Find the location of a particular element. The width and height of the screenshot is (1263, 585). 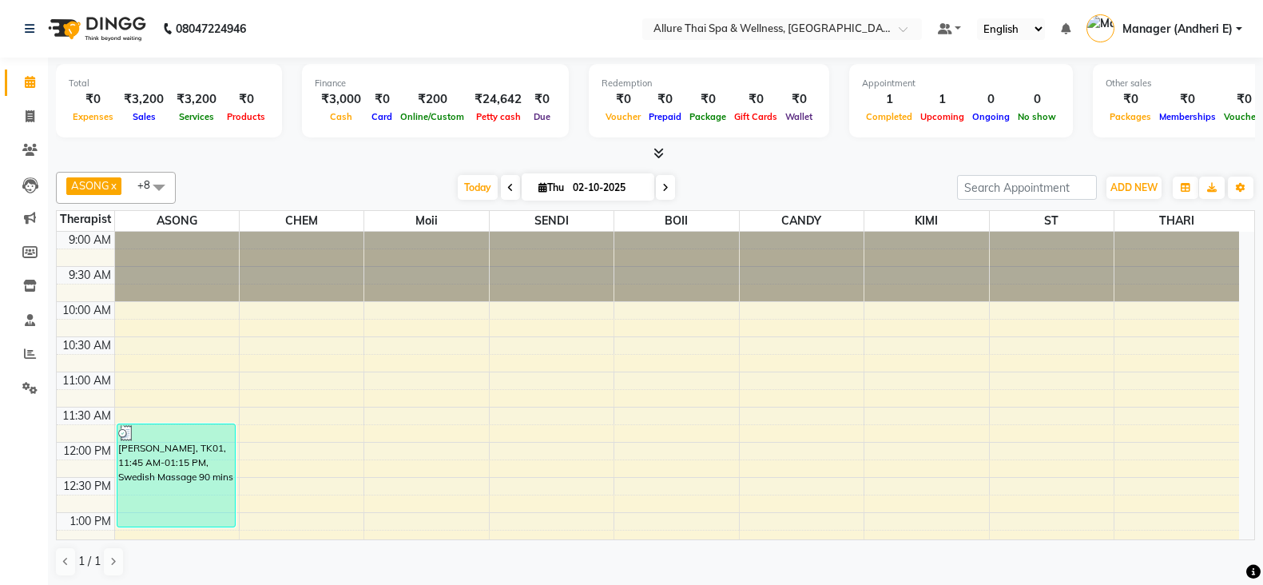

div: Finance is located at coordinates (435, 83).